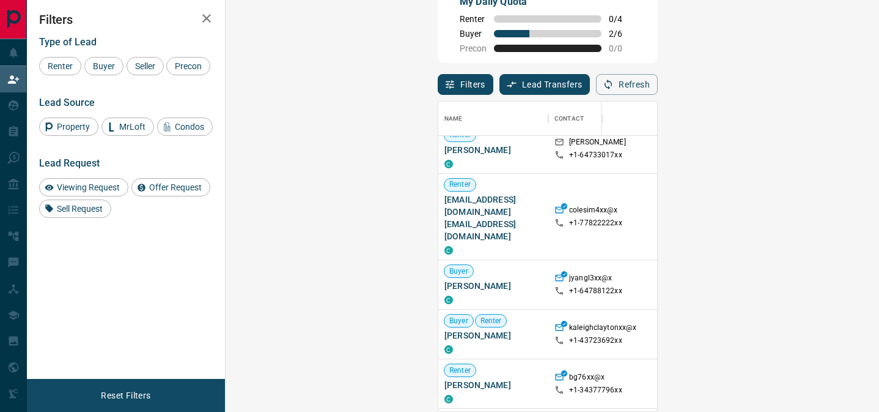 The height and width of the screenshot is (412, 879). Describe the element at coordinates (75, 209) in the screenshot. I see `div: Sell Request` at that location.